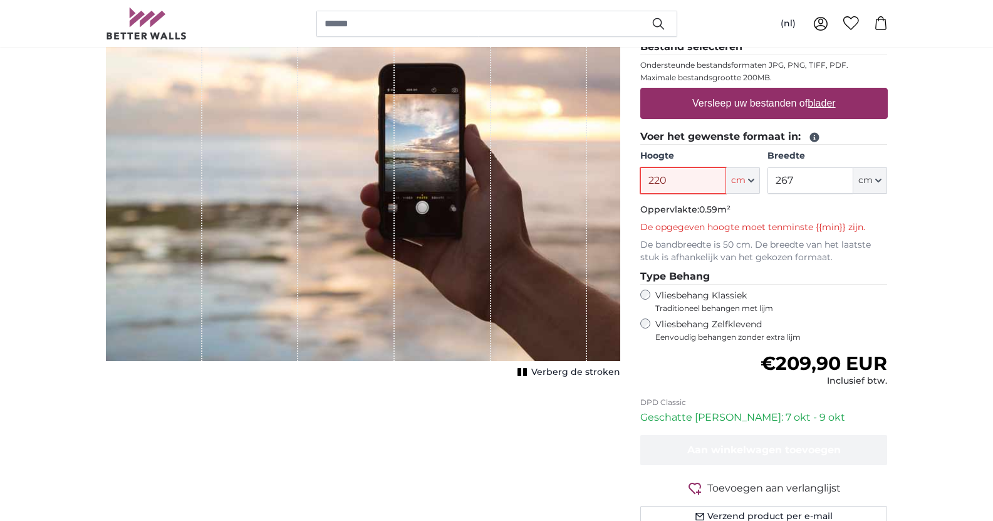 Image resolution: width=993 pixels, height=521 pixels. I want to click on span: 0.59m², so click(715, 209).